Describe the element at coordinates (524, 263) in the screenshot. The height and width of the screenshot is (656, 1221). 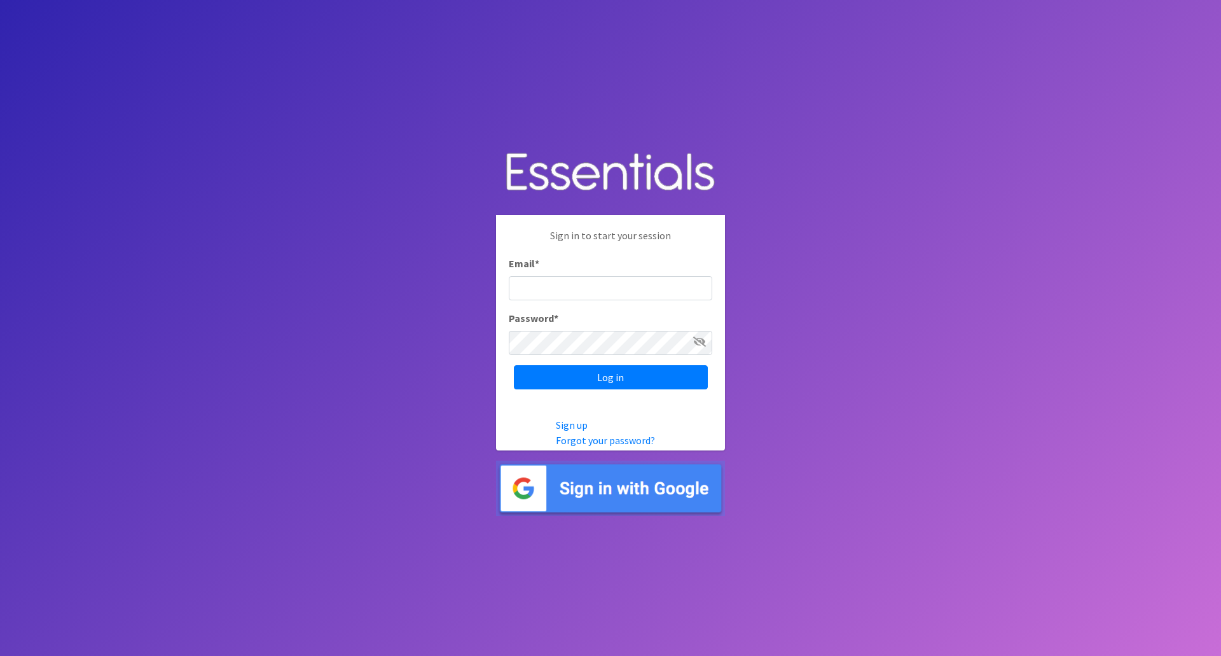
I see `label: Email` at that location.